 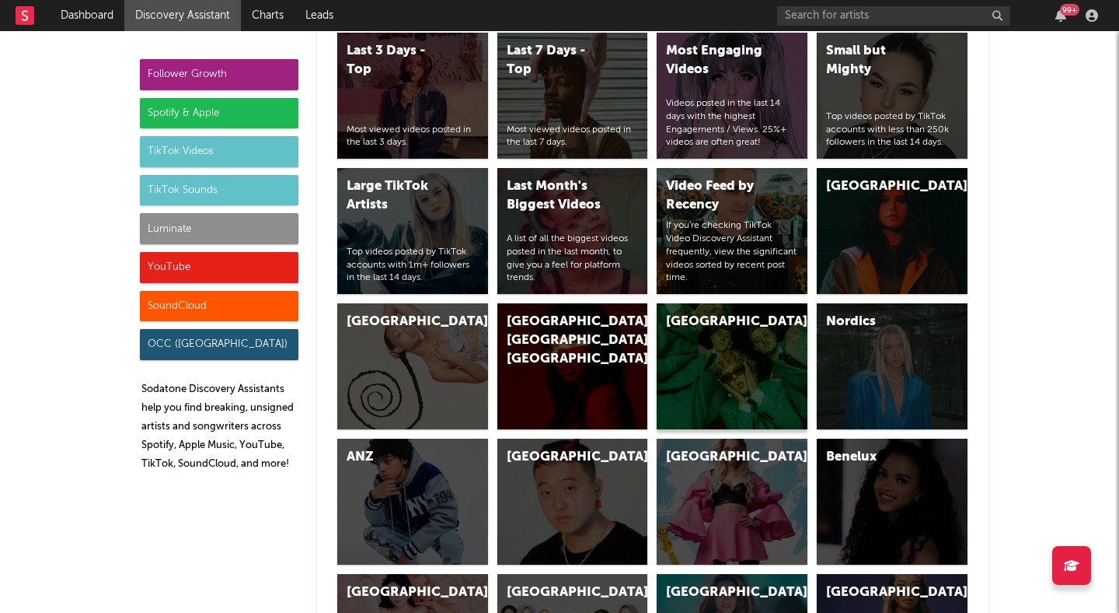 I want to click on div: Last Month's Biggest Videos, so click(x=560, y=196).